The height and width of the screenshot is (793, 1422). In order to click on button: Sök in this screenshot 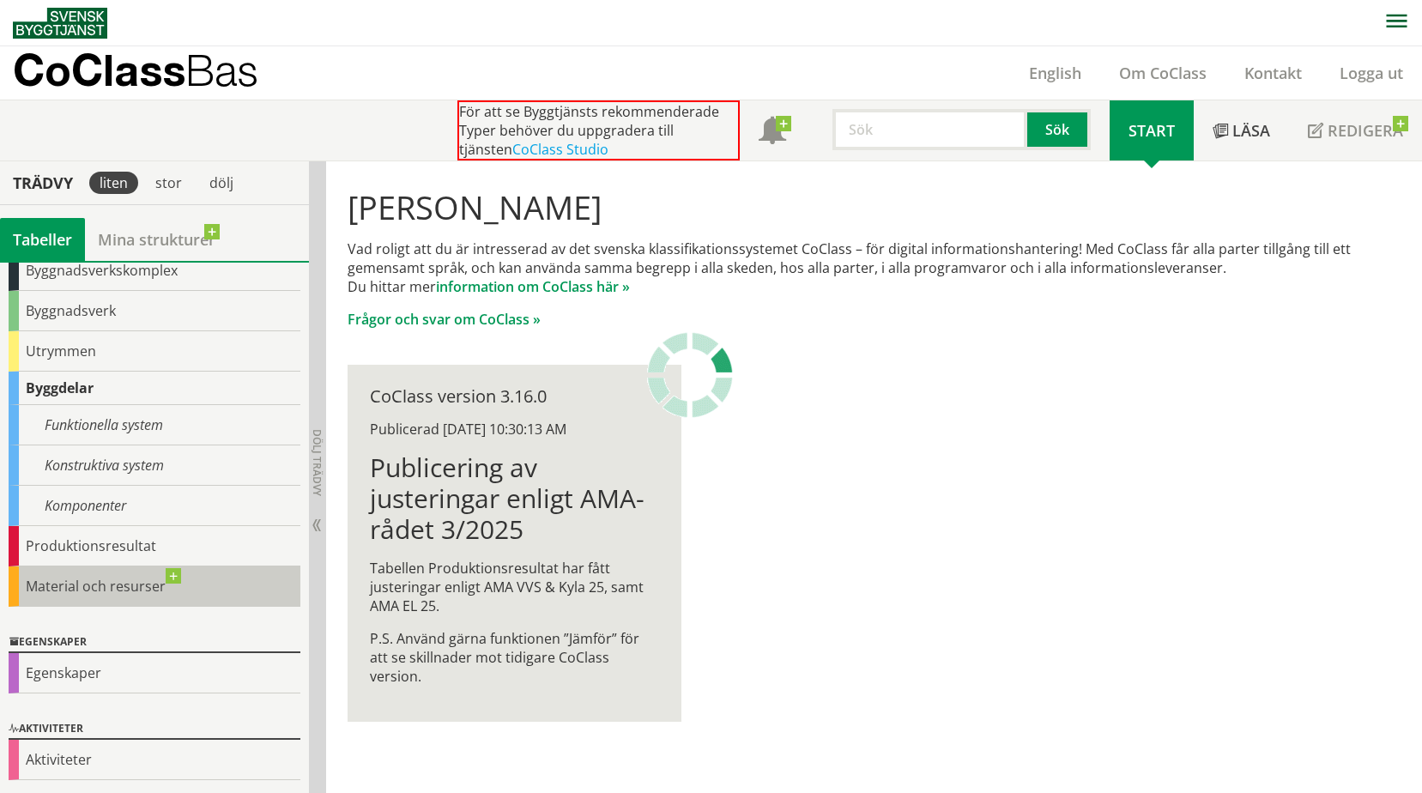, I will do `click(1059, 130)`.